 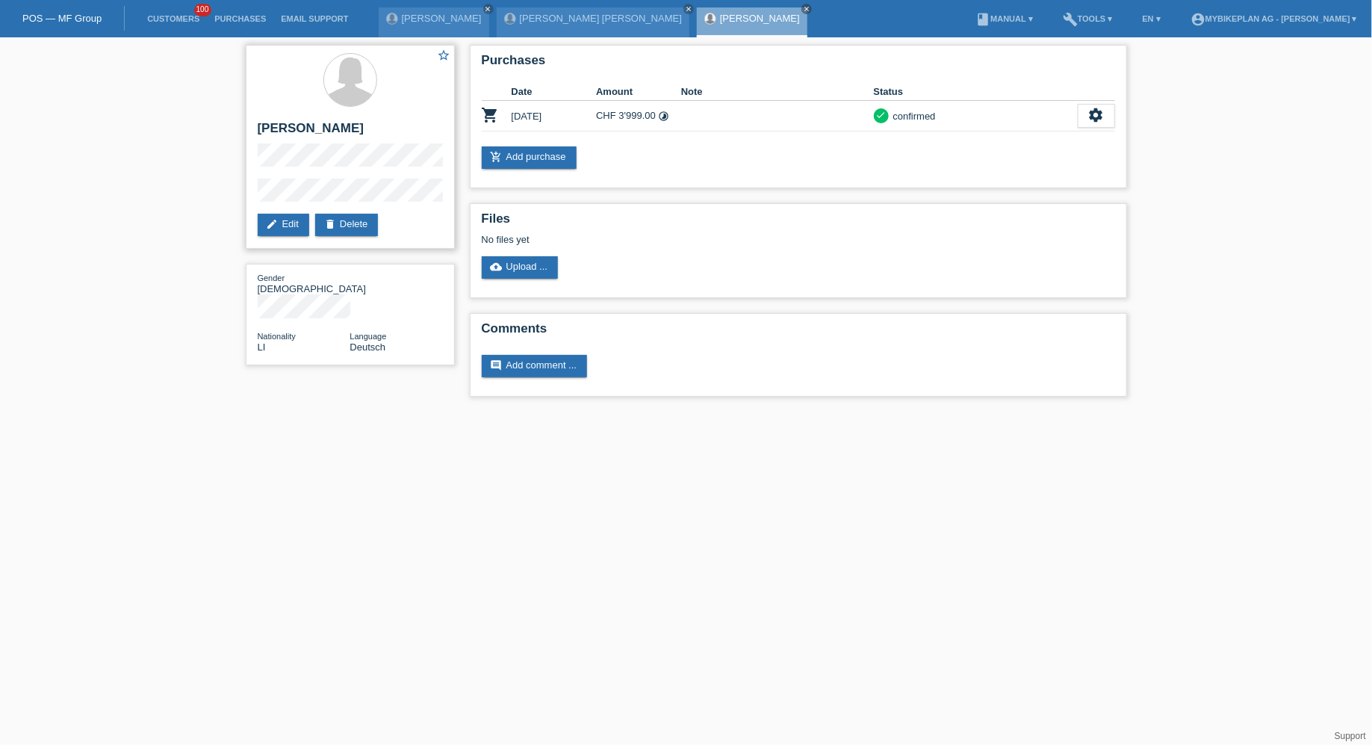 I want to click on i: book, so click(x=983, y=19).